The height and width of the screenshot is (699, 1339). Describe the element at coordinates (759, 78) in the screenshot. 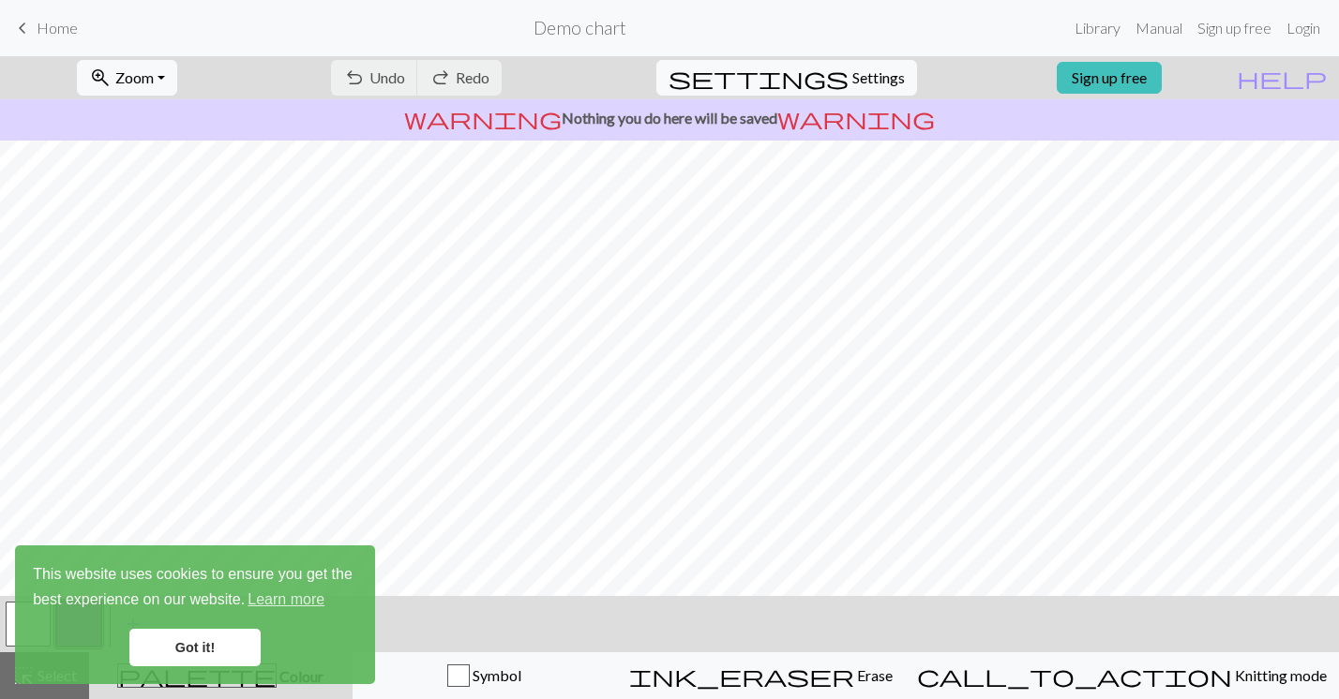

I see `span: settings` at that location.